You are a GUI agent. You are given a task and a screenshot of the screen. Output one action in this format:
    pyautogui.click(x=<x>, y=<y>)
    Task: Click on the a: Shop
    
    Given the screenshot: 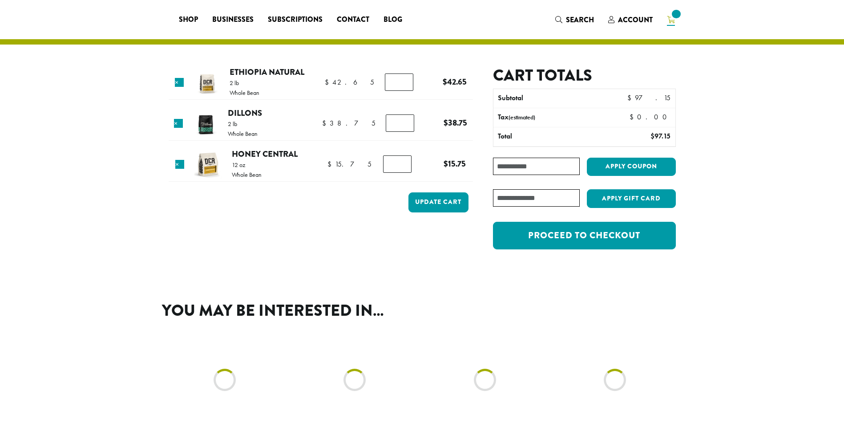 What is the action you would take?
    pyautogui.click(x=188, y=20)
    